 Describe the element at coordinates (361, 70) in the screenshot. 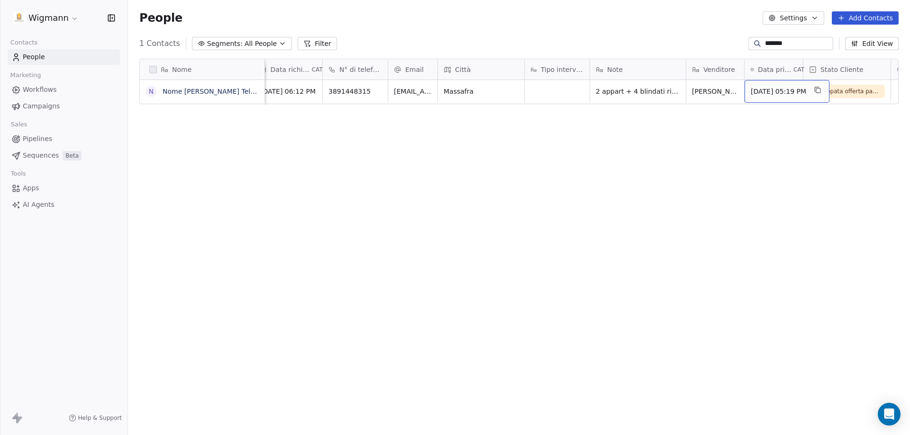

I see `span: N° di telefono` at that location.